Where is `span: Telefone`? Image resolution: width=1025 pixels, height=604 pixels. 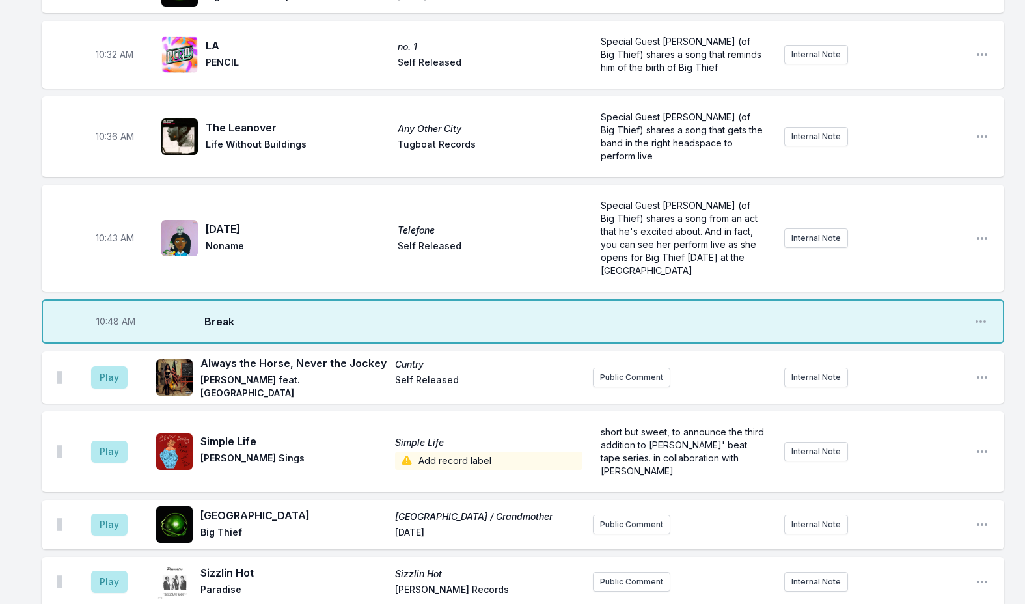 span: Telefone is located at coordinates (489, 230).